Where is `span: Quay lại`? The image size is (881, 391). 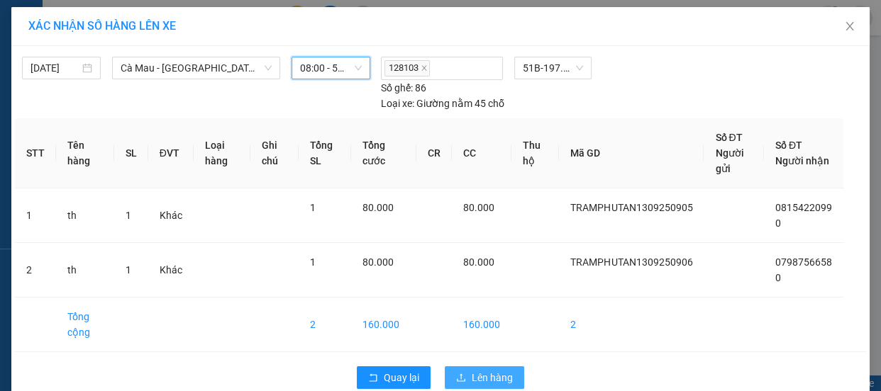
span: Quay lại is located at coordinates (401, 378).